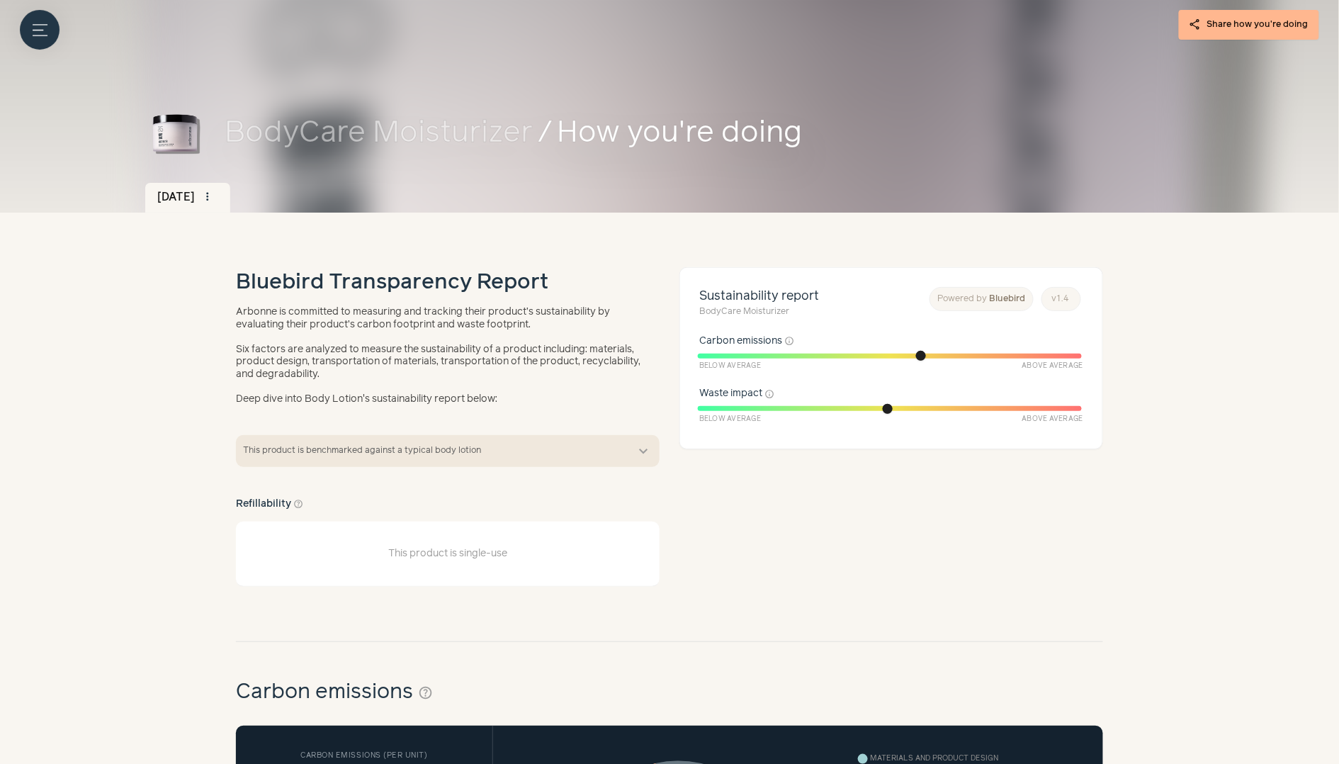 This screenshot has width=1339, height=764. What do you see at coordinates (378, 133) in the screenshot?
I see `a: BodyCare Moisturizer` at bounding box center [378, 133].